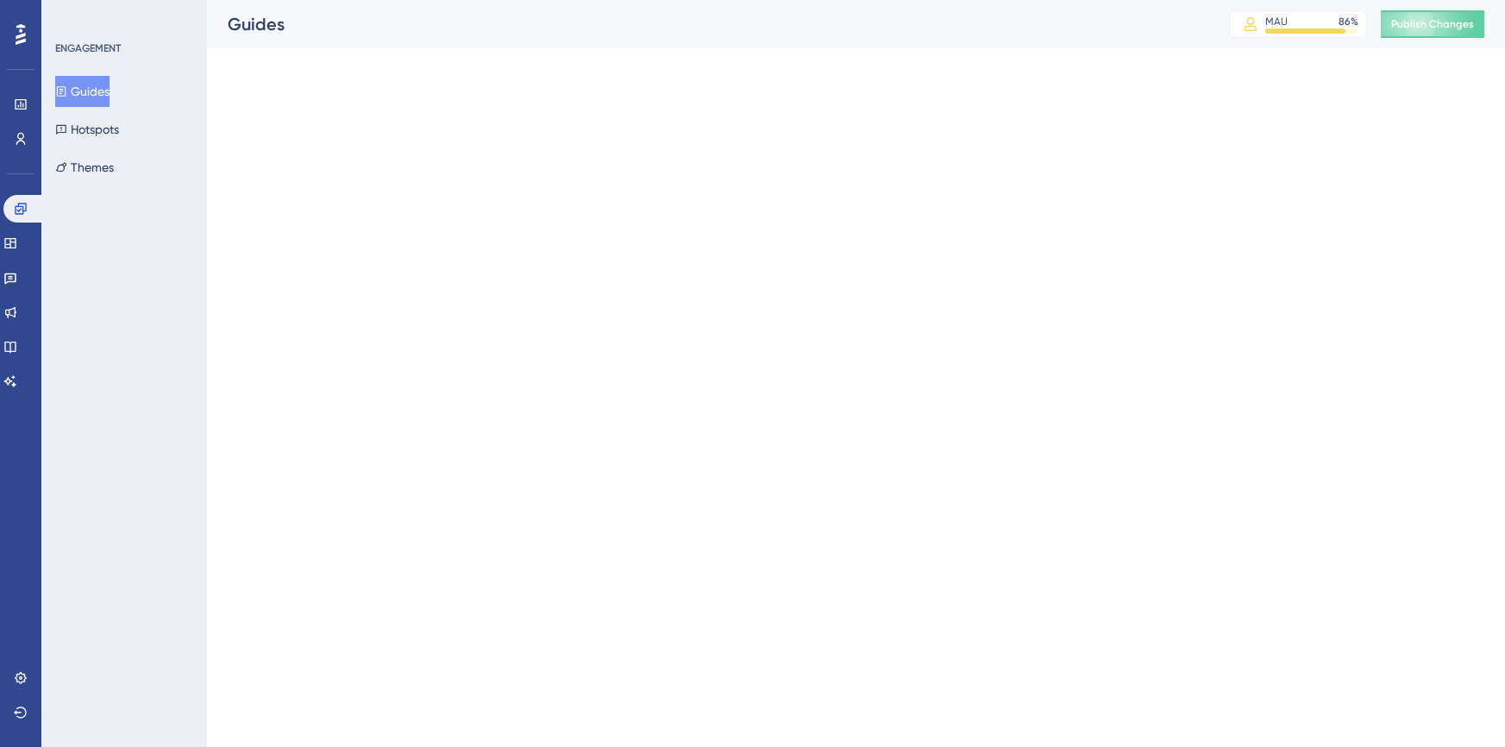 This screenshot has width=1505, height=747. Describe the element at coordinates (82, 91) in the screenshot. I see `button: Guides` at that location.